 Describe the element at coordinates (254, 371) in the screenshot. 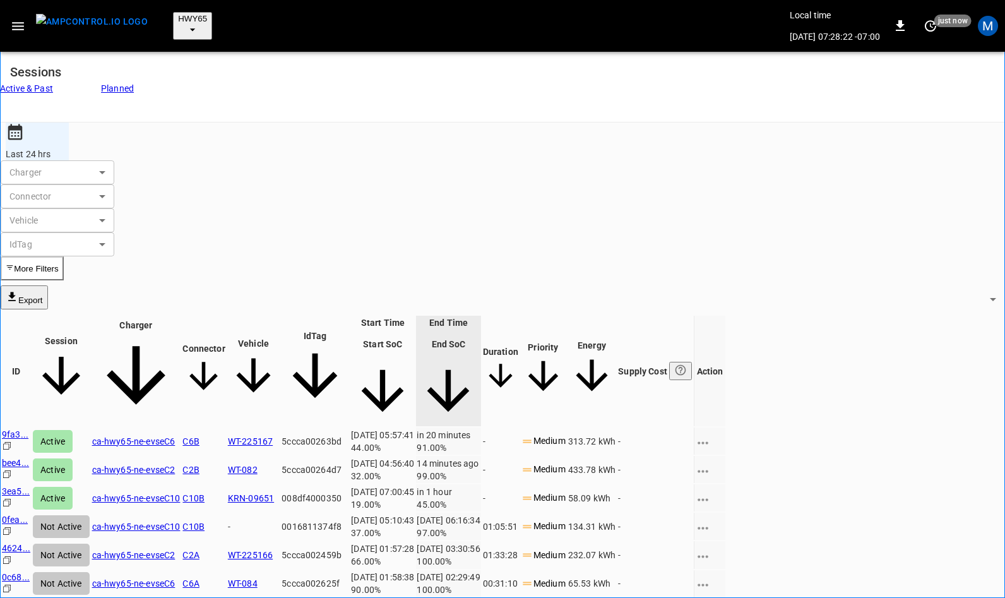

I see `span: Vehicle` at that location.